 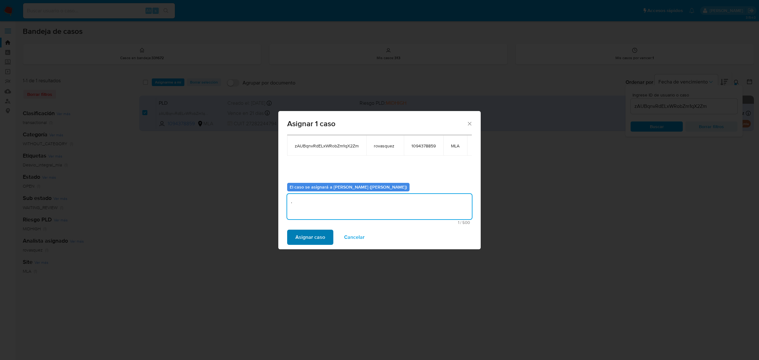 What do you see at coordinates (310, 237) in the screenshot?
I see `button: Asignar caso` at bounding box center [310, 237].